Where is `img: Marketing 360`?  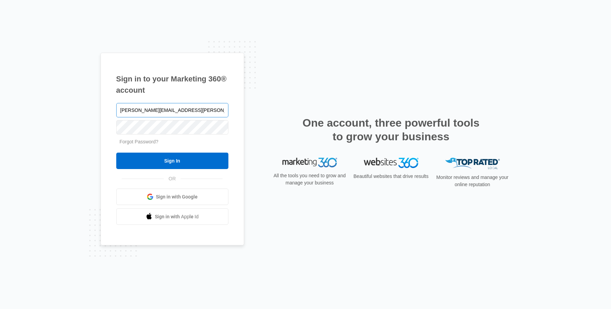
img: Marketing 360 is located at coordinates (310, 162).